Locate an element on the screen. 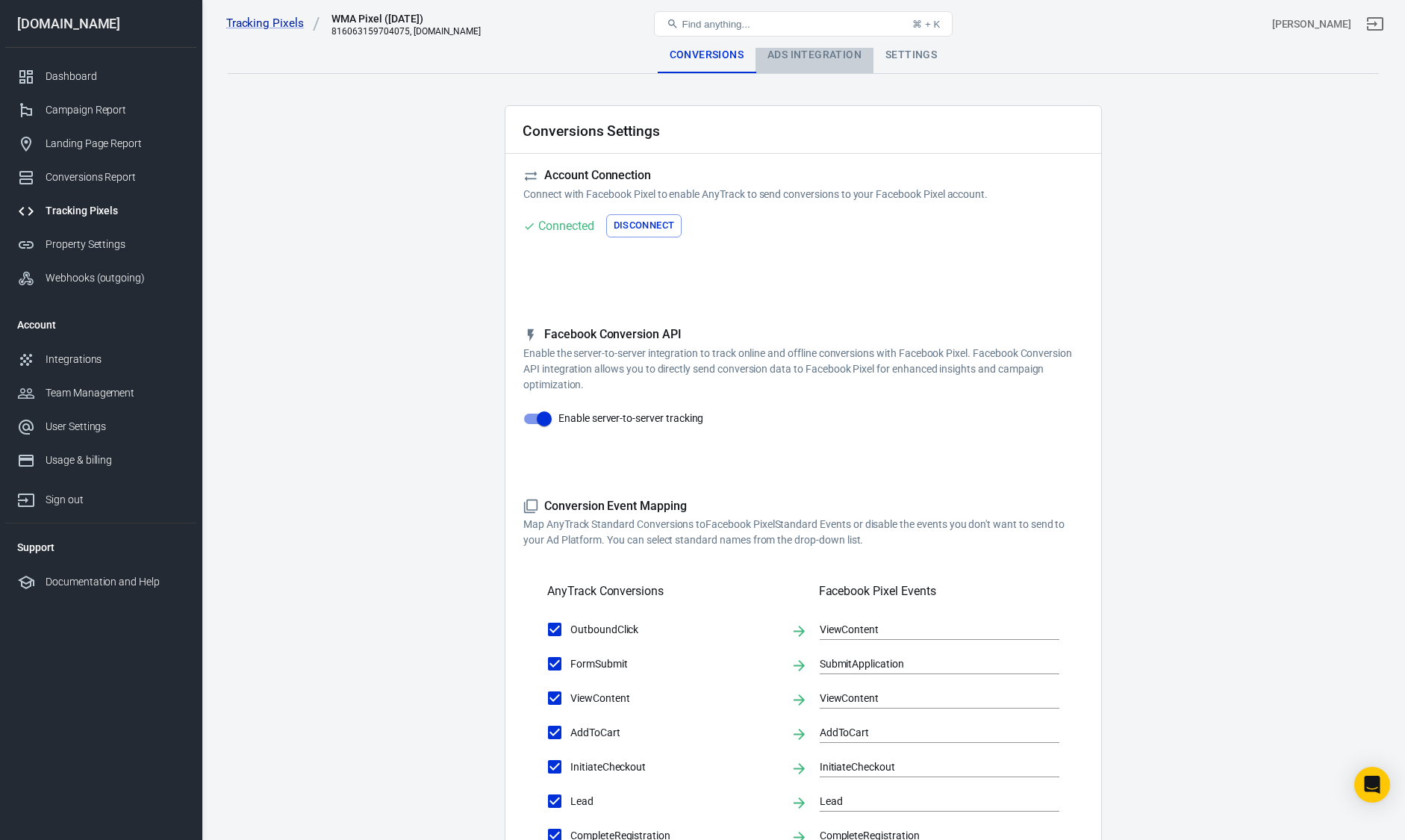 This screenshot has width=1405, height=840. div: Webhooks (outgoing) is located at coordinates (115, 278).